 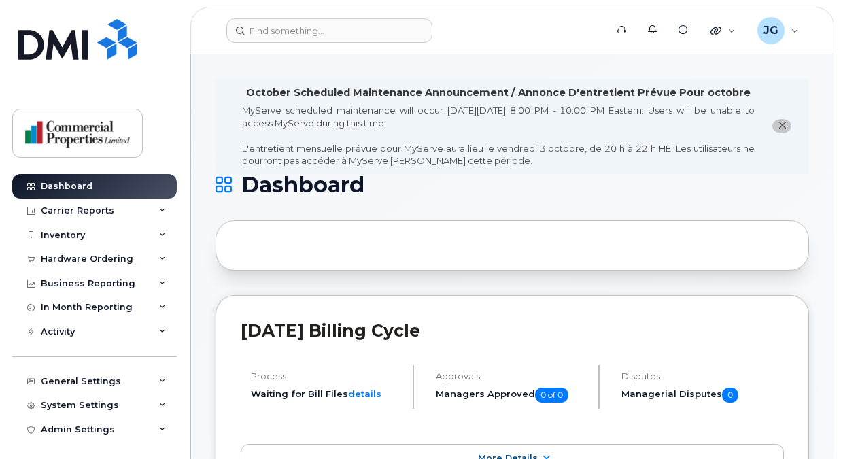 I want to click on h4: Disputes, so click(x=702, y=376).